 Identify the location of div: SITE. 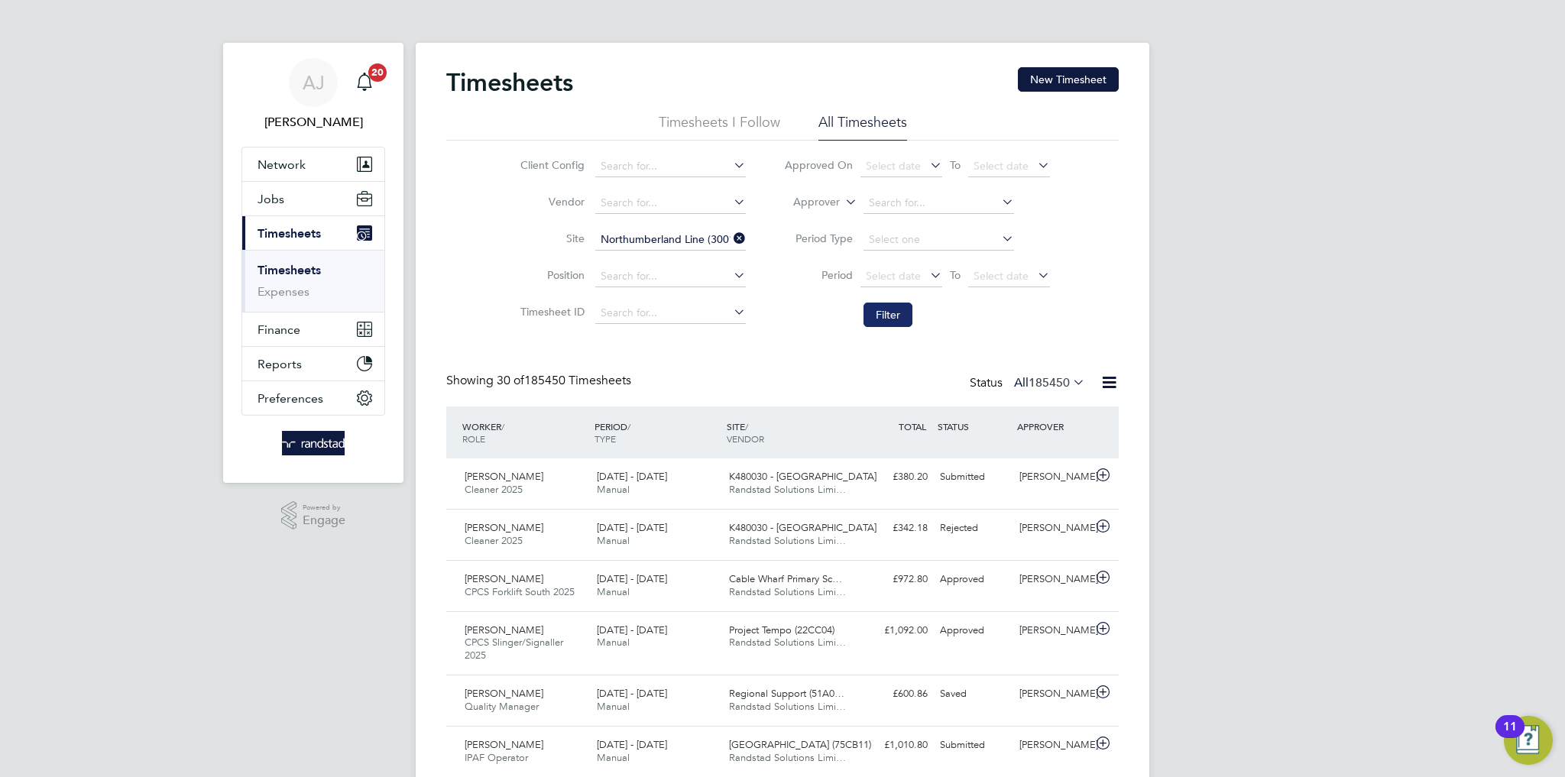
(789, 433).